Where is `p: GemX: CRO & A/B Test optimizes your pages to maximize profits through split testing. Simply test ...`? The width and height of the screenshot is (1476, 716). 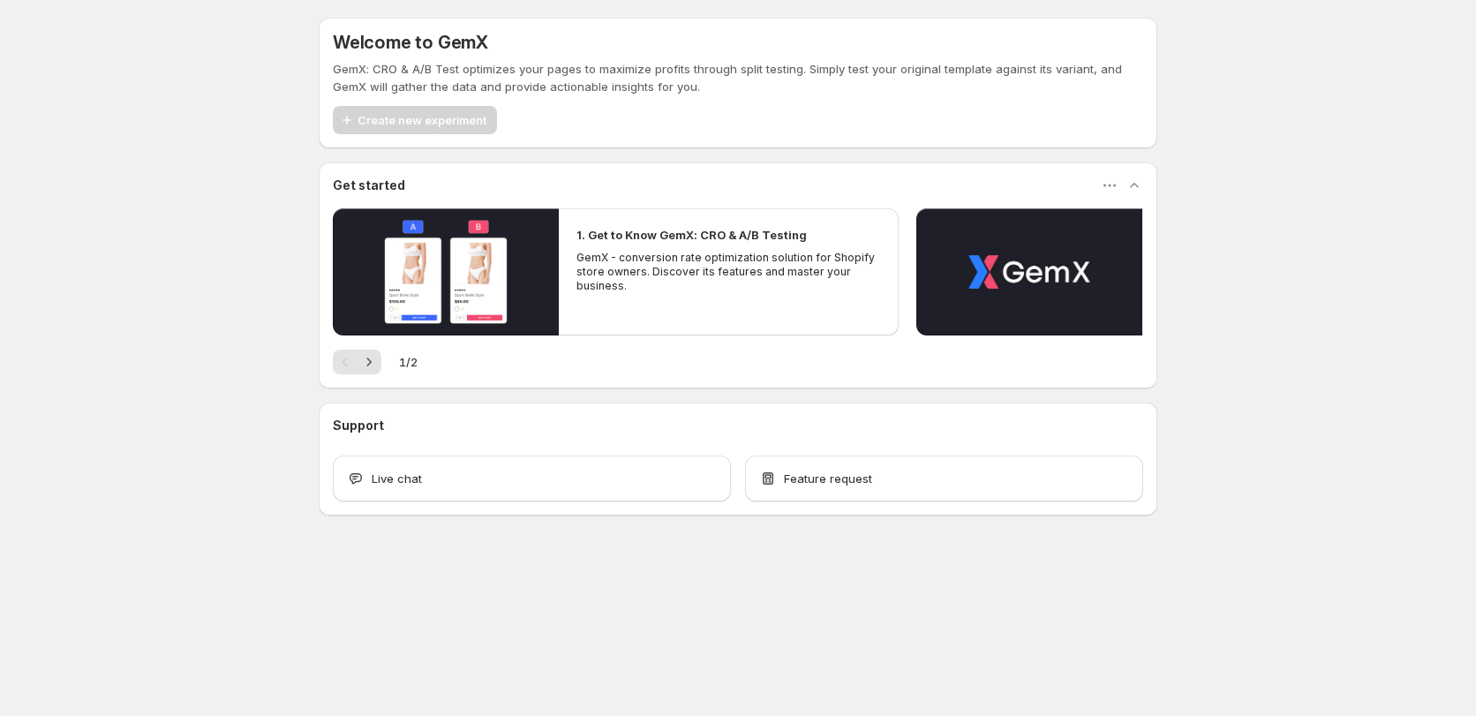
p: GemX: CRO & A/B Test optimizes your pages to maximize profits through split testing. Simply test ... is located at coordinates (738, 78).